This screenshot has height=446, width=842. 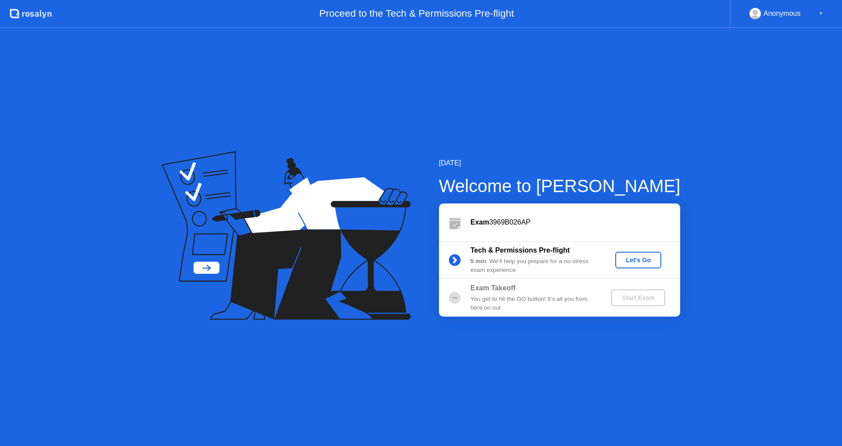 I want to click on div: Start Exam, so click(x=638, y=298).